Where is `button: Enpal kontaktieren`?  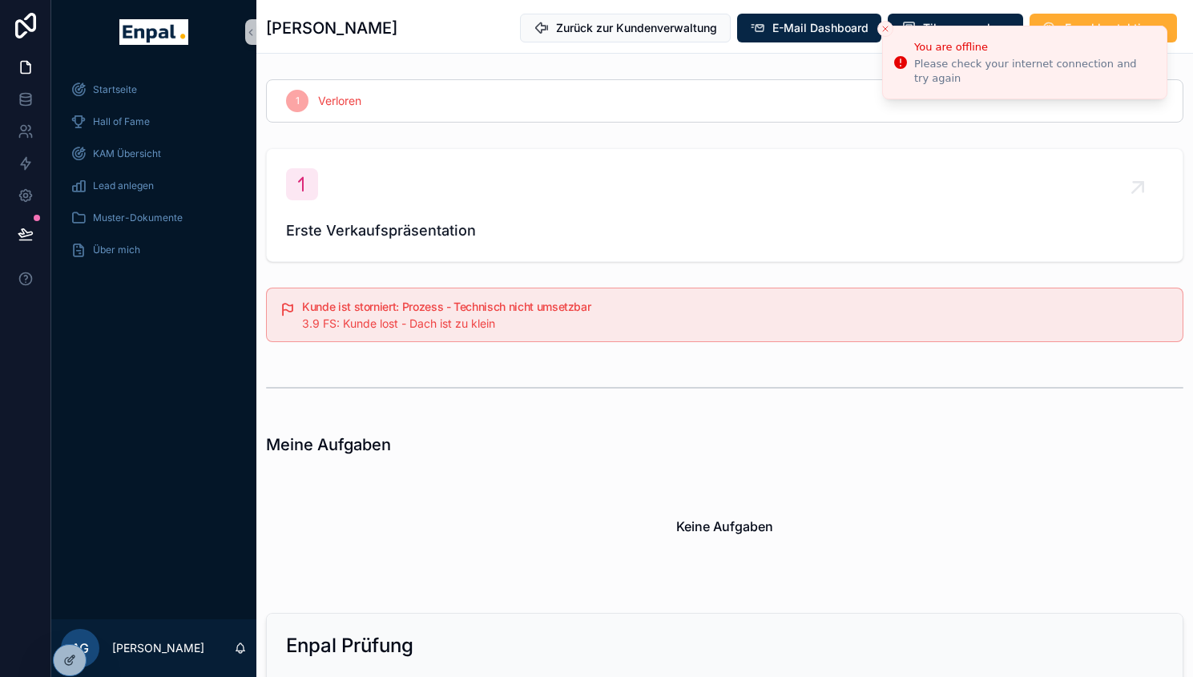
button: Enpal kontaktieren is located at coordinates (1103, 28).